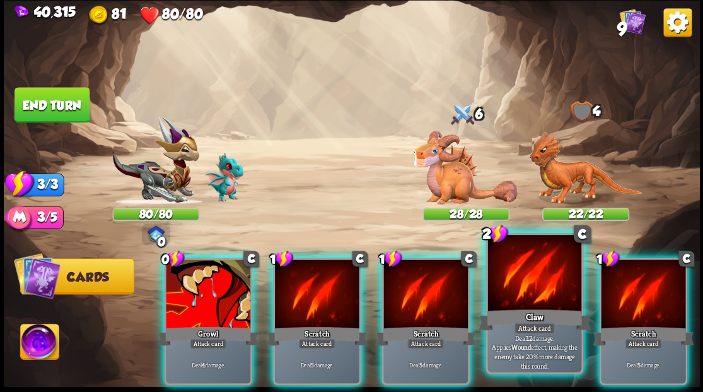 Image resolution: width=703 pixels, height=392 pixels. What do you see at coordinates (534, 319) in the screenshot?
I see `div: Claw` at bounding box center [534, 319].